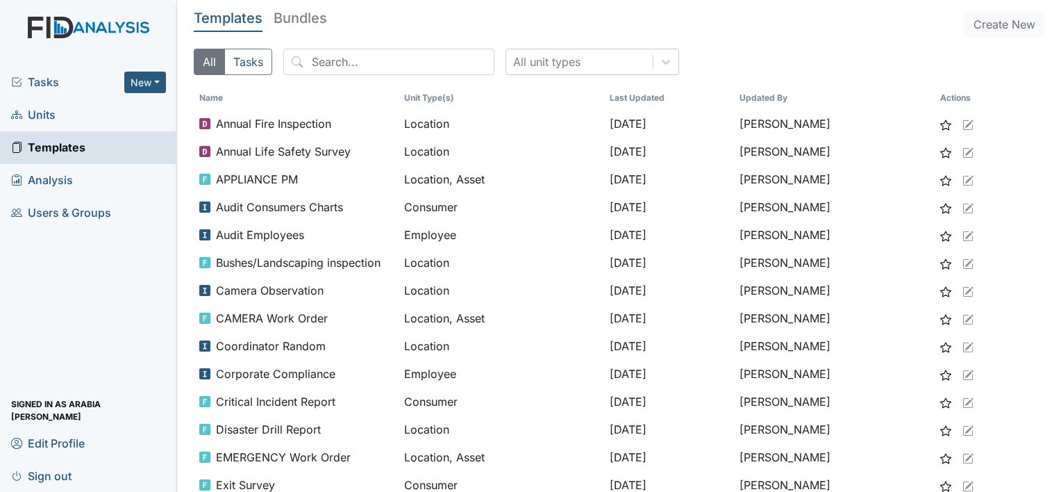 Image resolution: width=1061 pixels, height=492 pixels. Describe the element at coordinates (274, 124) in the screenshot. I see `span: Annual Fire Inspection` at that location.